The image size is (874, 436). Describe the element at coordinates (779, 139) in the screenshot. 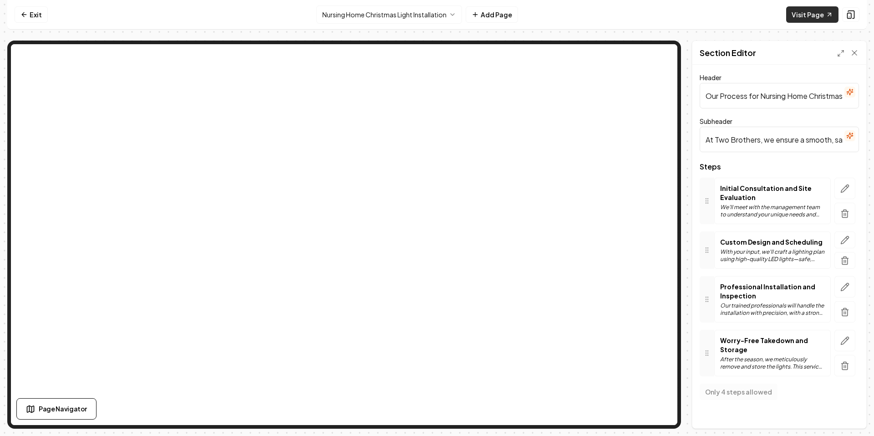

I see `input: Subheader` at that location.